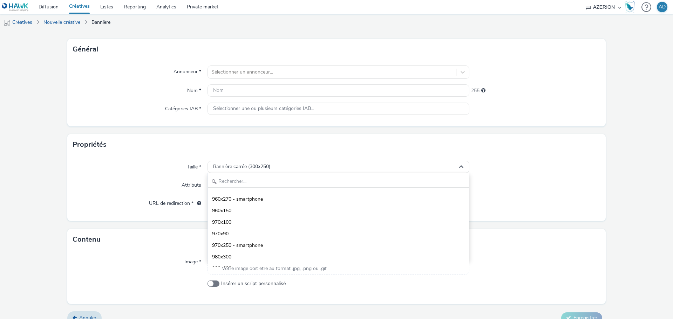 The width and height of the screenshot is (673, 319). What do you see at coordinates (87, 240) in the screenshot?
I see `h3: Contenu` at bounding box center [87, 240].